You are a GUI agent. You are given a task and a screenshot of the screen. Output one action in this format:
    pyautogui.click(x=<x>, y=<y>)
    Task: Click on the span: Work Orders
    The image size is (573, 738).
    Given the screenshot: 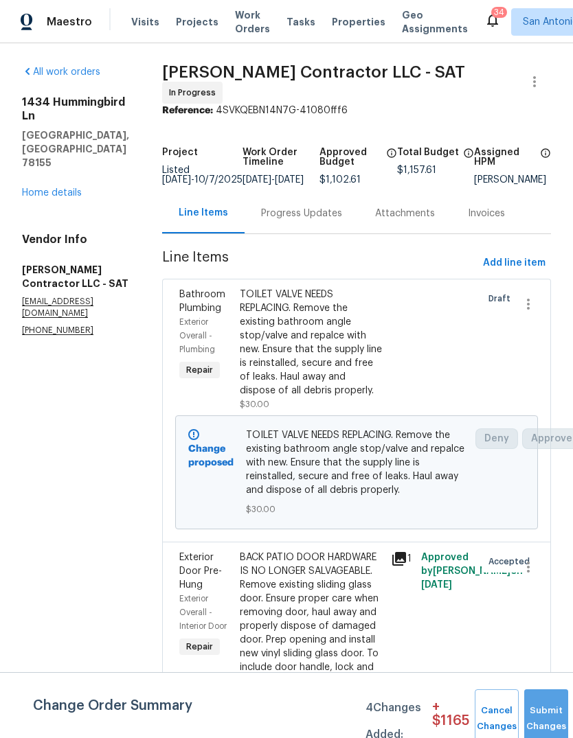 What is the action you would take?
    pyautogui.click(x=252, y=22)
    